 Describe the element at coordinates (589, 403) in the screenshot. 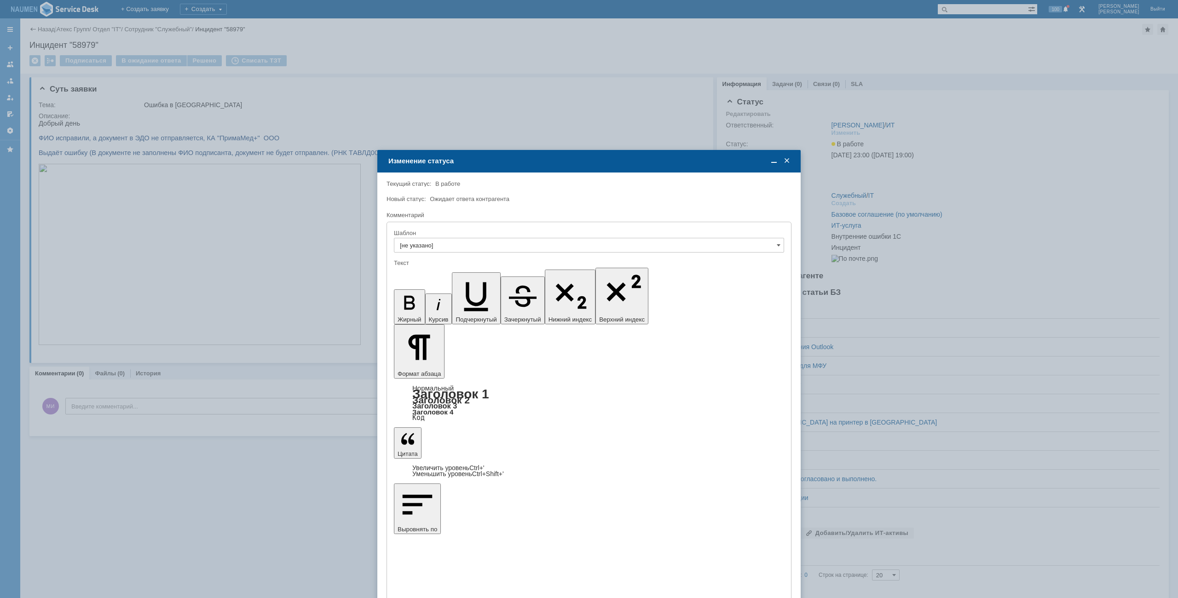

I see `div: Формат абзаца` at that location.